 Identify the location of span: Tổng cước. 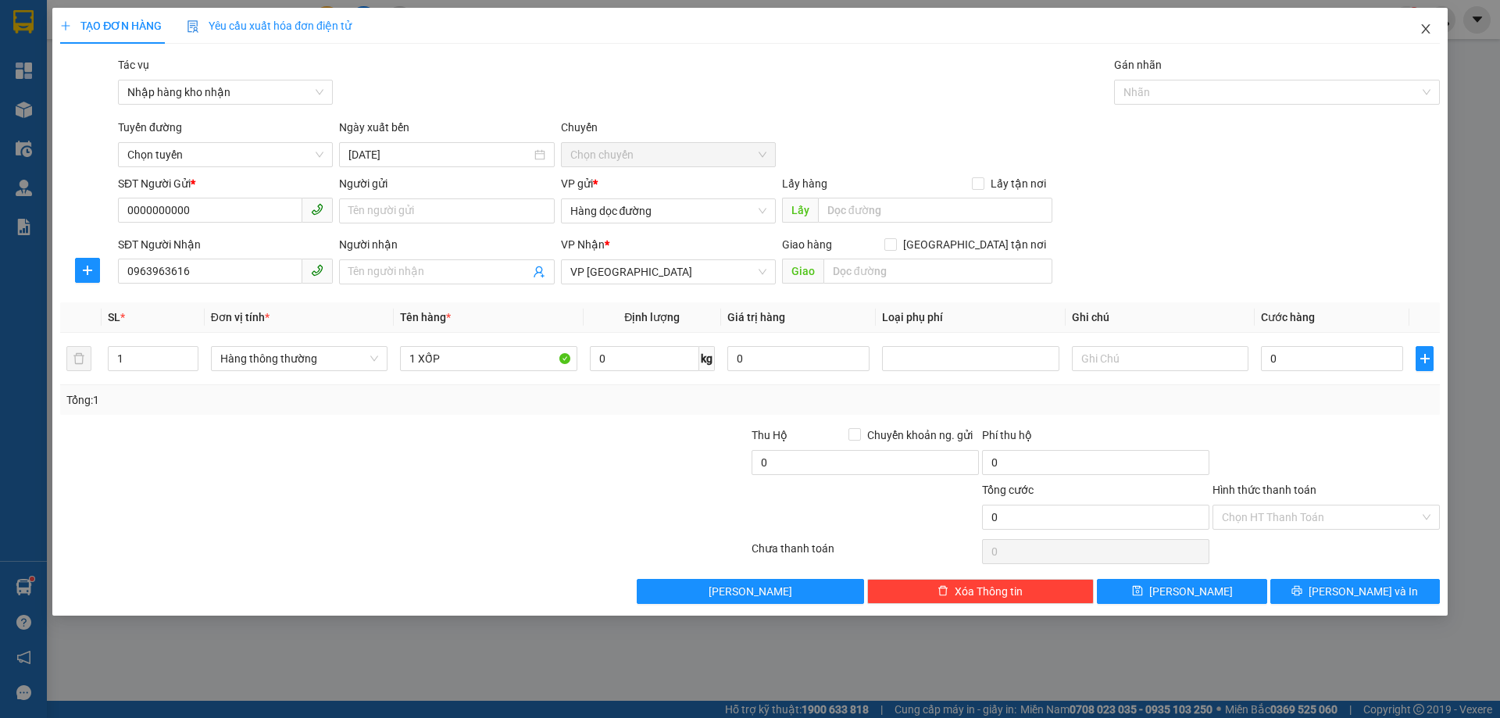
(1008, 490).